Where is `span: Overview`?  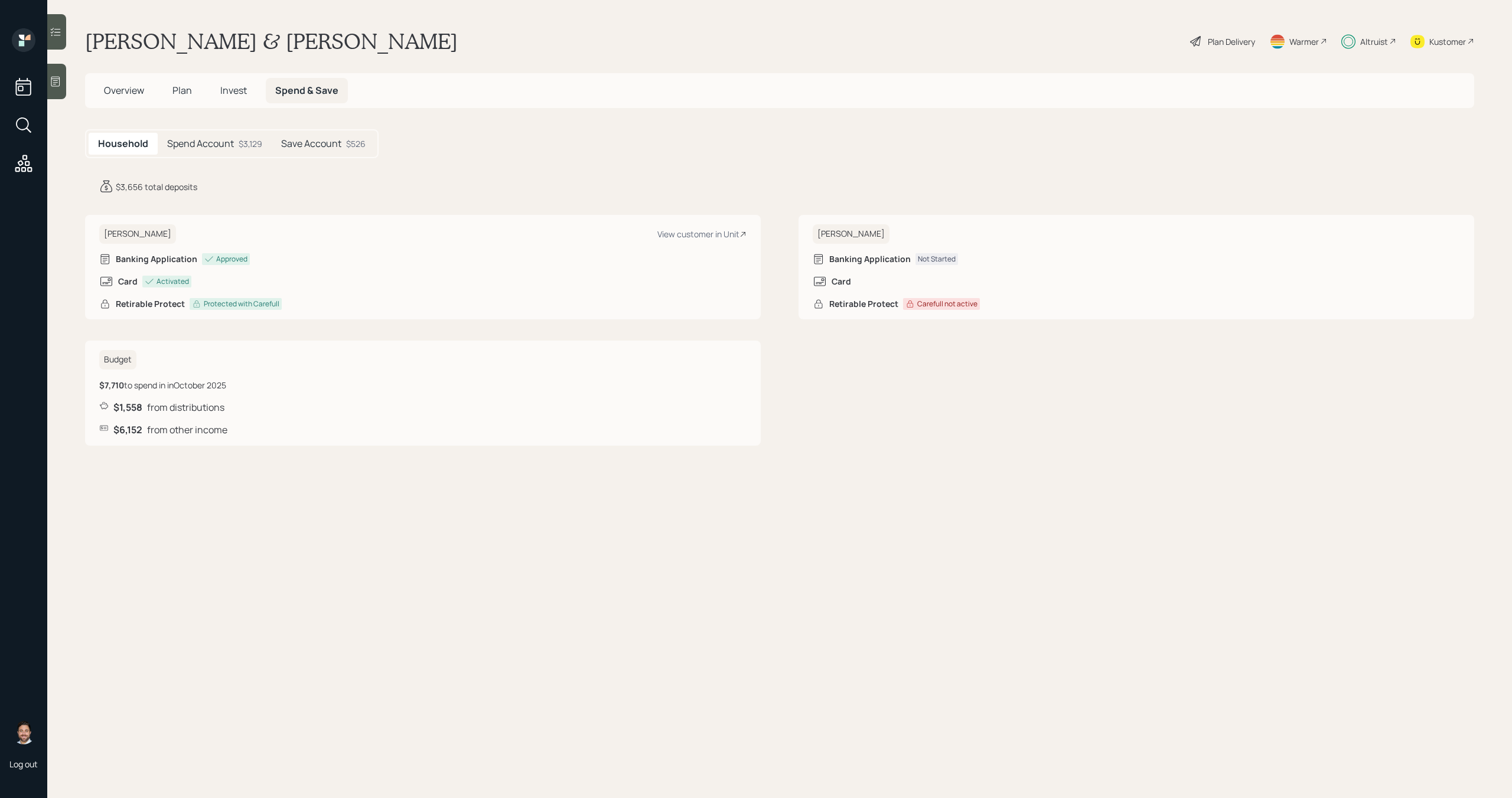 span: Overview is located at coordinates (124, 90).